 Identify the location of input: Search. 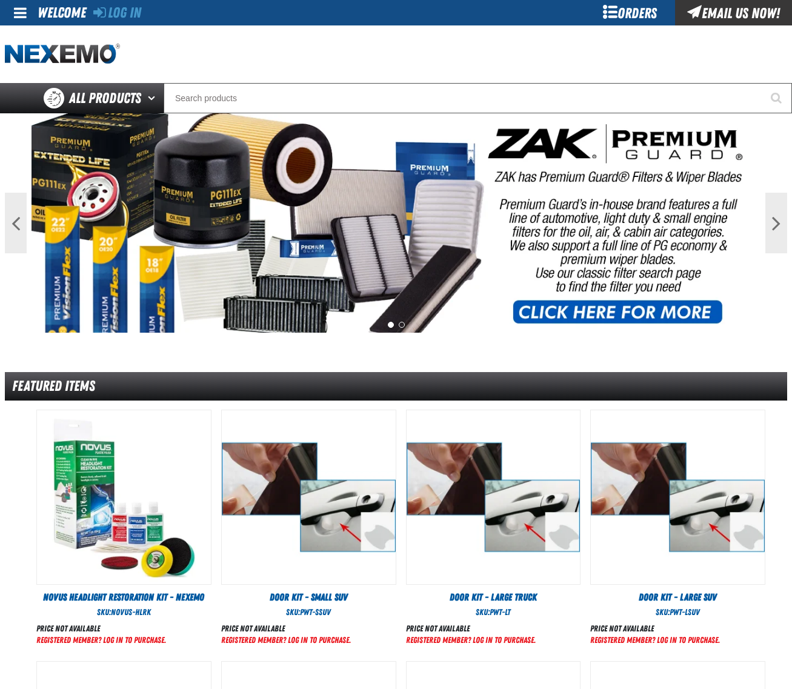
(478, 98).